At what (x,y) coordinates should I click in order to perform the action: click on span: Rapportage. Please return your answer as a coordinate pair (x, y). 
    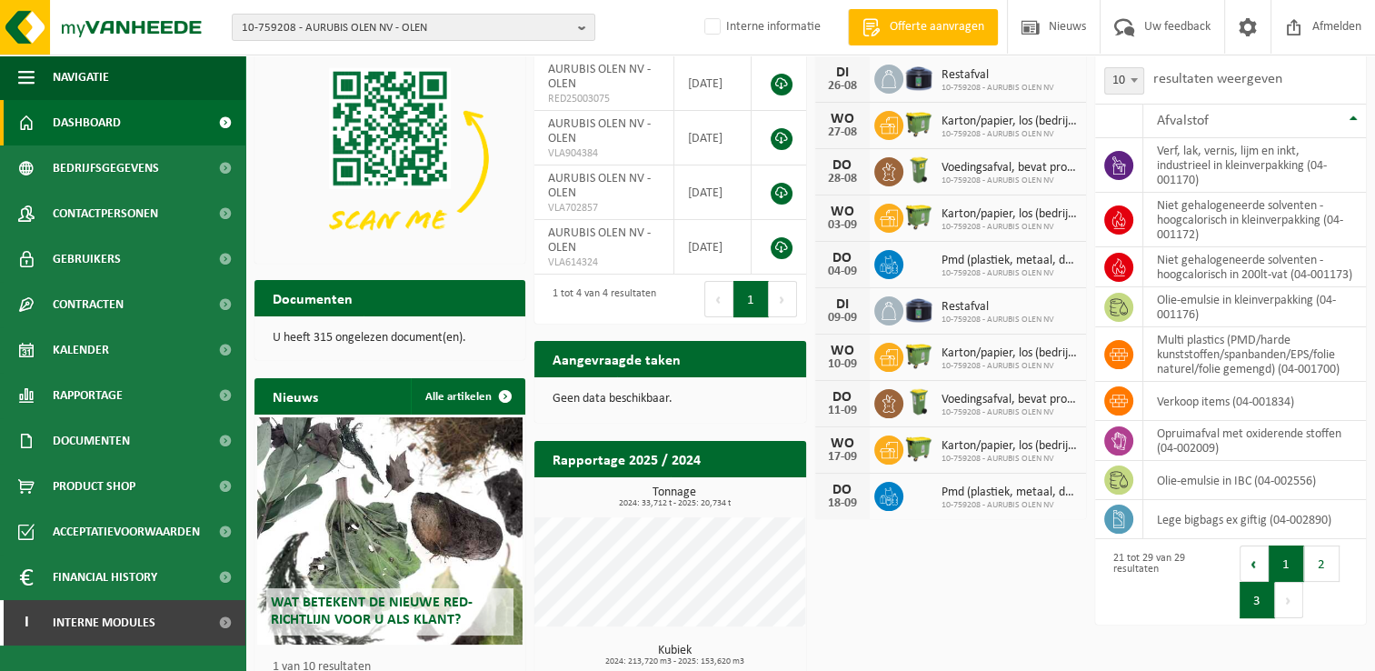
    Looking at the image, I should click on (87, 395).